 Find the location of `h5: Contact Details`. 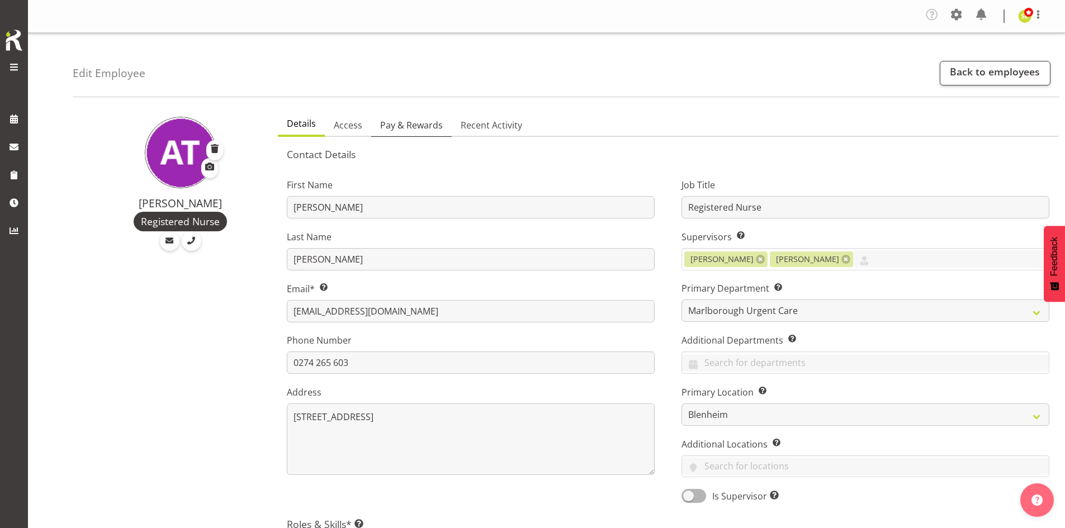

h5: Contact Details is located at coordinates (668, 154).